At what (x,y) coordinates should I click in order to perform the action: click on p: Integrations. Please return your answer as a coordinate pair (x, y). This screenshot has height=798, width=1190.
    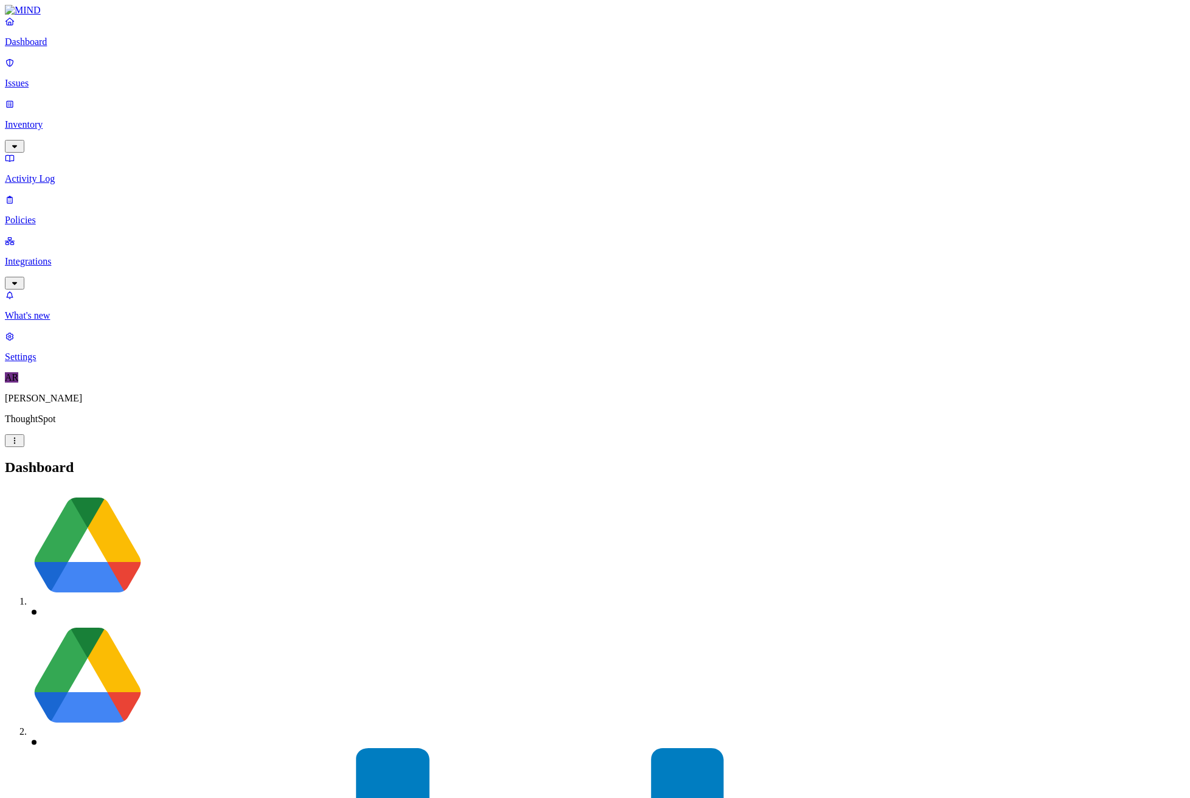
    Looking at the image, I should click on (595, 262).